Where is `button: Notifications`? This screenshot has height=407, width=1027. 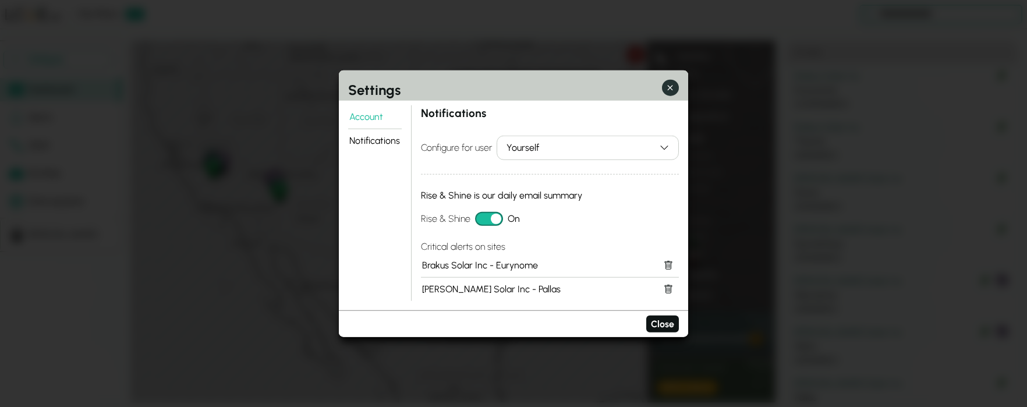 button: Notifications is located at coordinates (375, 140).